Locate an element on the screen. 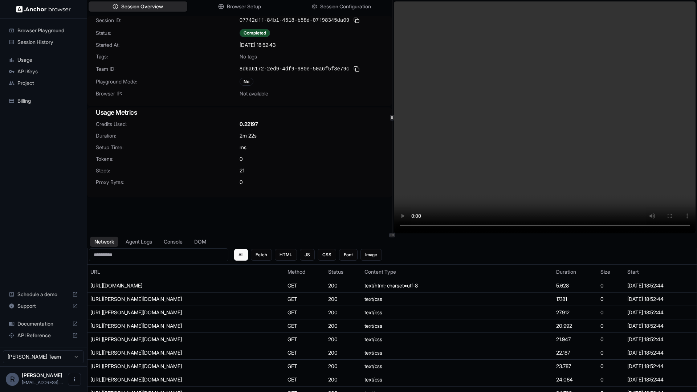 The height and width of the screenshot is (392, 697). td: 5.628 is located at coordinates (575, 286).